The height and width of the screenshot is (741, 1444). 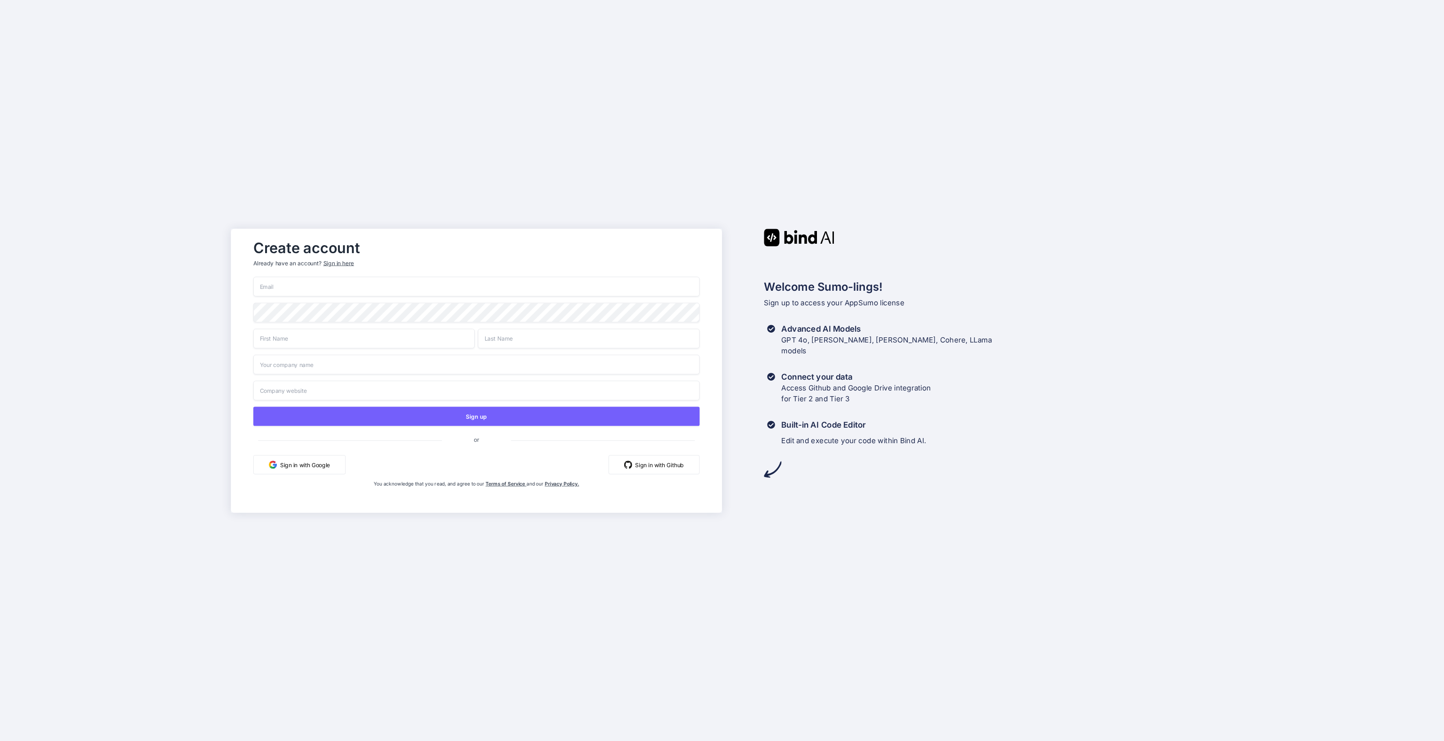 What do you see at coordinates (857, 376) in the screenshot?
I see `h3: Connect your data` at bounding box center [857, 376].